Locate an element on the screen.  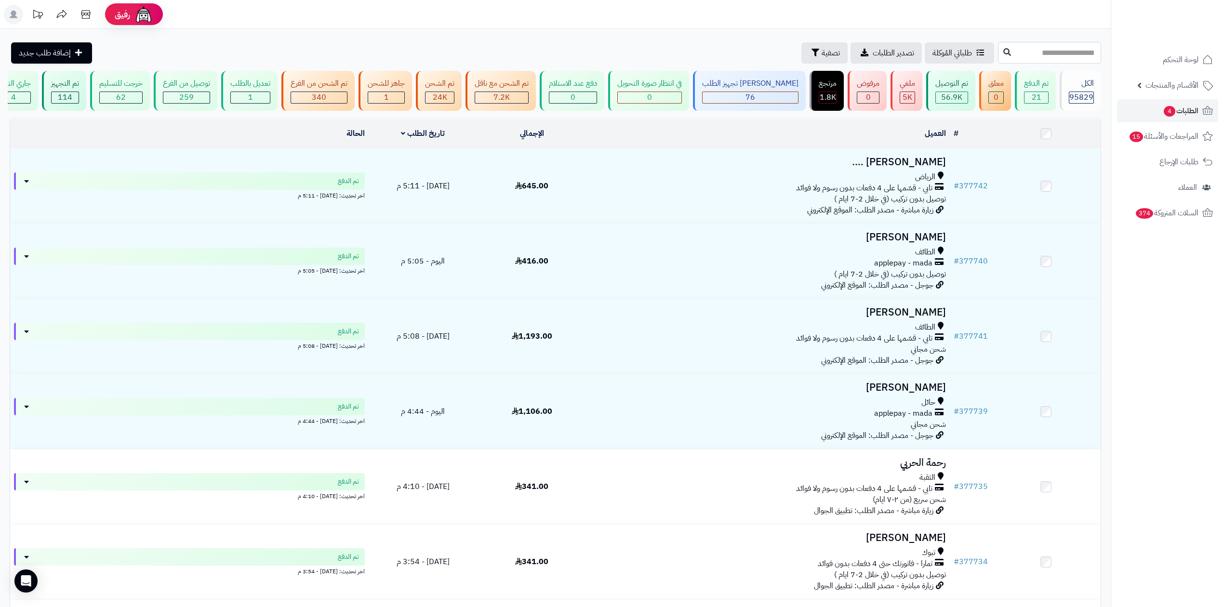
span: 1,193.00 is located at coordinates (532, 336).